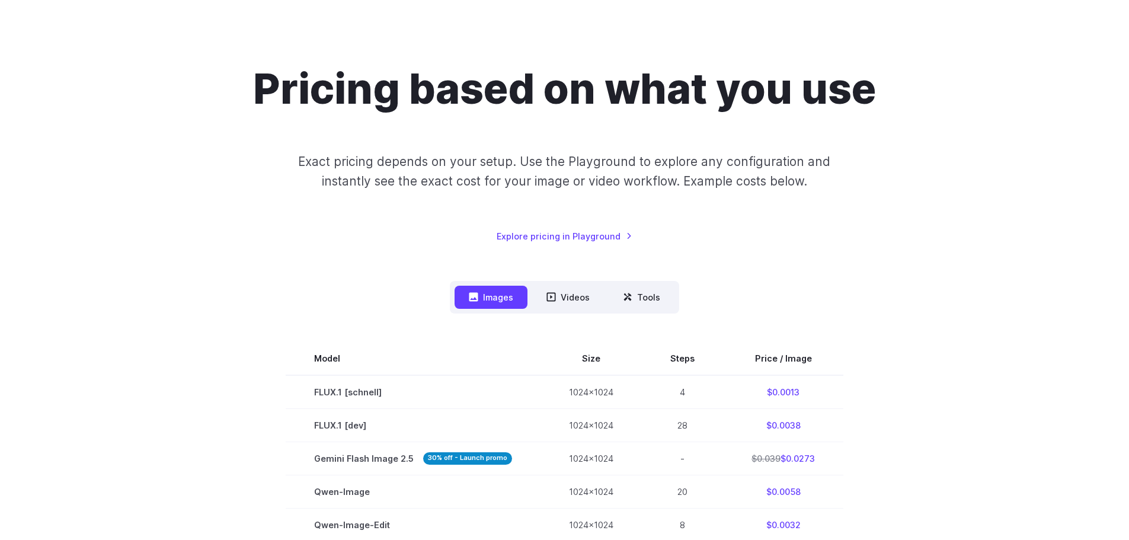 The image size is (1129, 540). I want to click on button: Tools, so click(641, 297).